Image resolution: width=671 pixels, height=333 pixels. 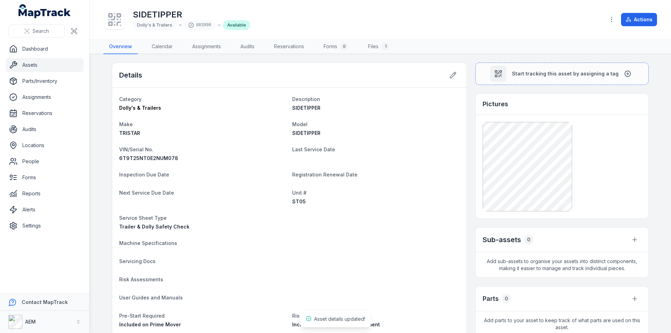 What do you see at coordinates (300, 124) in the screenshot?
I see `span: Model` at bounding box center [300, 124].